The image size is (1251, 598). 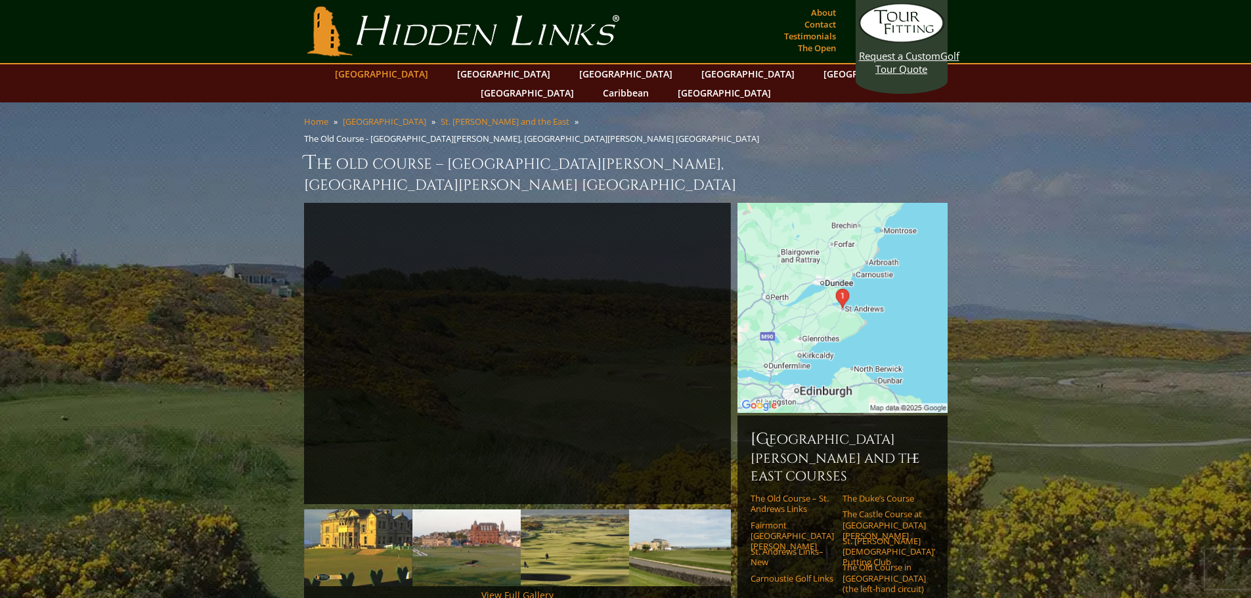 What do you see at coordinates (809, 36) in the screenshot?
I see `a: Testimonials` at bounding box center [809, 36].